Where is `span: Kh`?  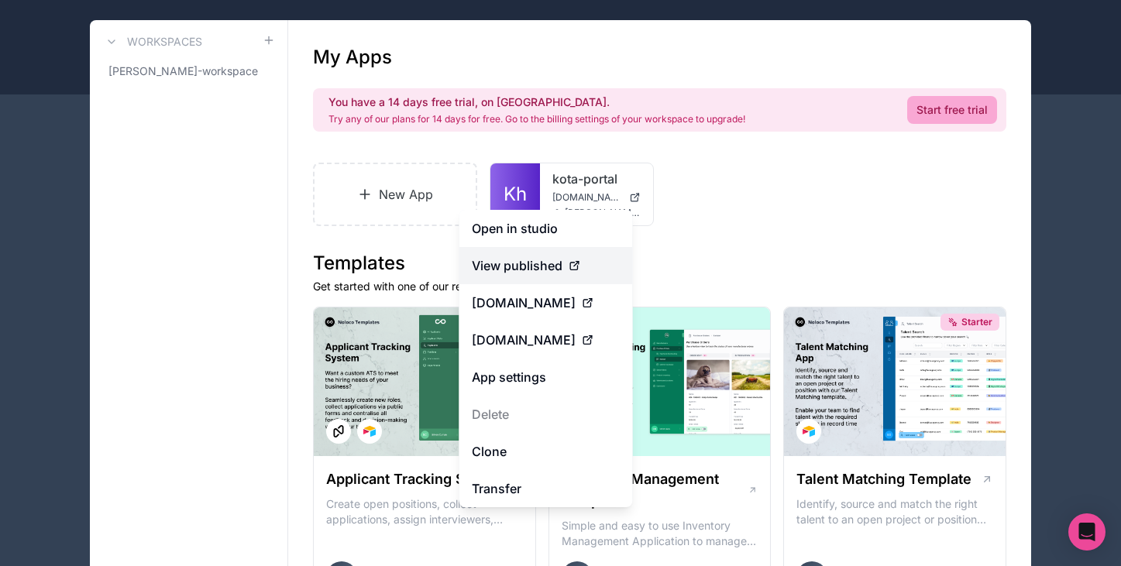 span: Kh is located at coordinates (515, 194).